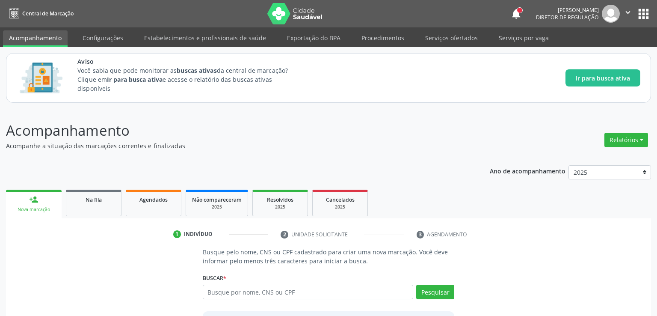 Image resolution: width=657 pixels, height=316 pixels. I want to click on p: Busque pelo nome, CNS ou CPF cadastrado para criar uma nova marcação. Você deve informar pelo men..., so click(329, 256).